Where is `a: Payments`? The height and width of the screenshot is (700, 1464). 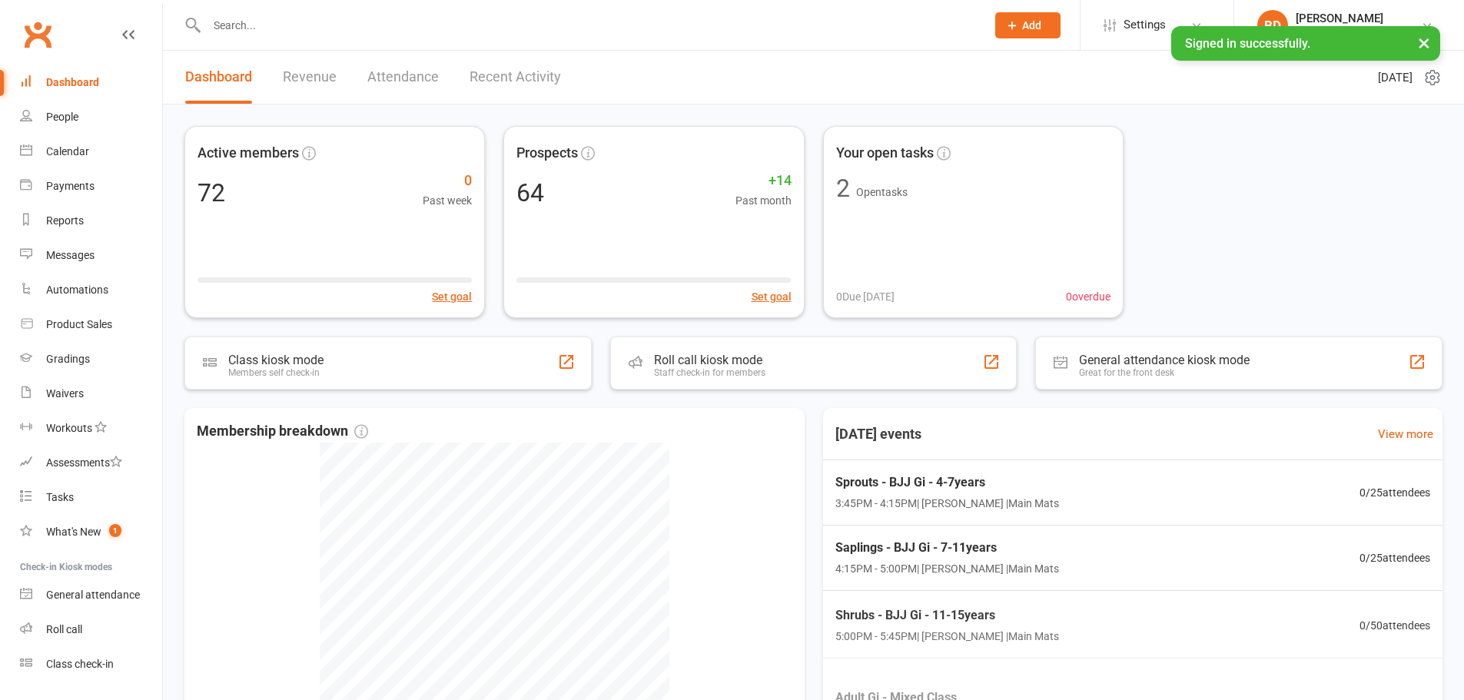 a: Payments is located at coordinates (91, 186).